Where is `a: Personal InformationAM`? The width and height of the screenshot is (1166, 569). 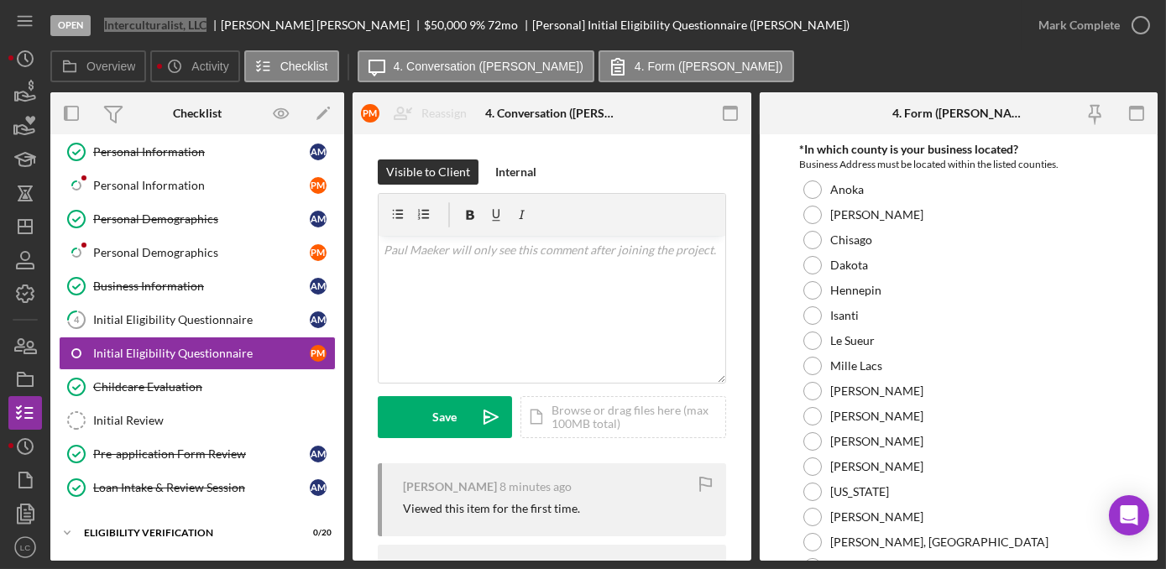 a: Personal InformationAM is located at coordinates (197, 152).